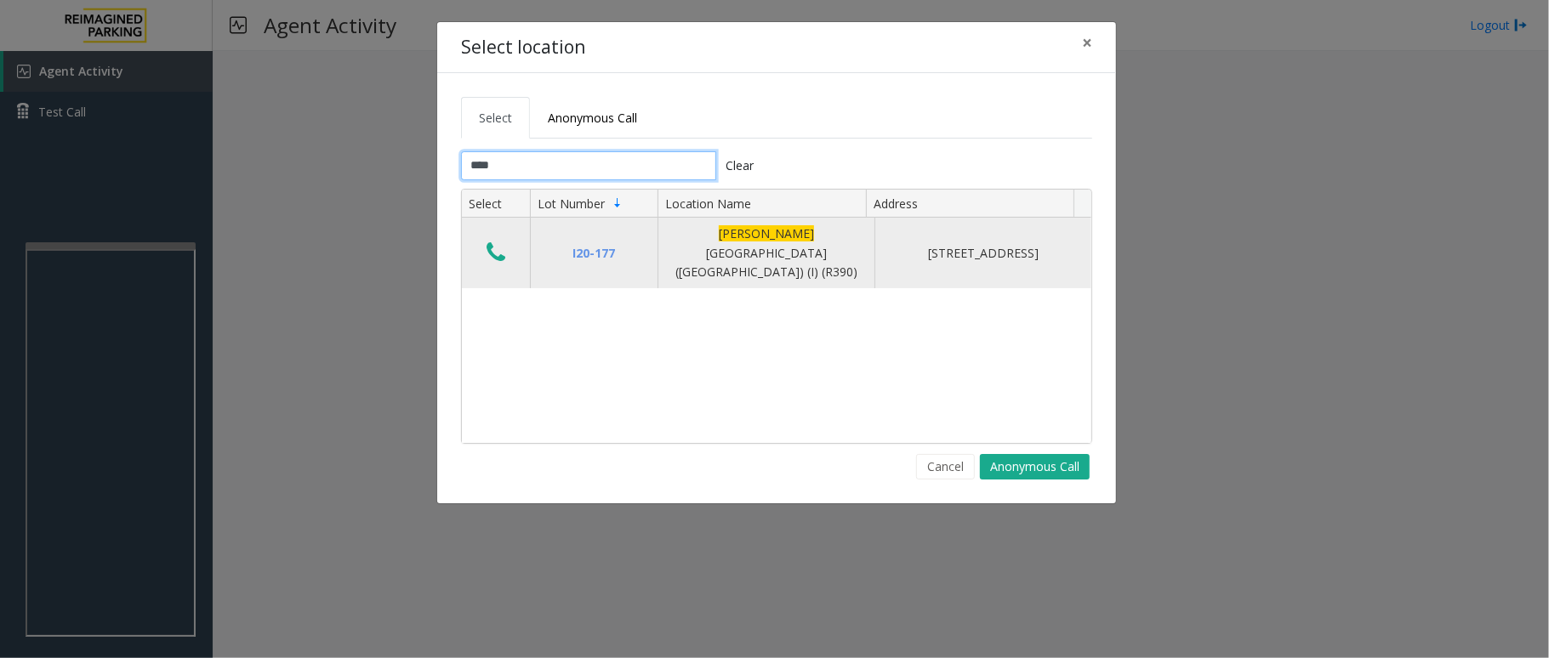  I want to click on button: Anonymous Call, so click(1034, 467).